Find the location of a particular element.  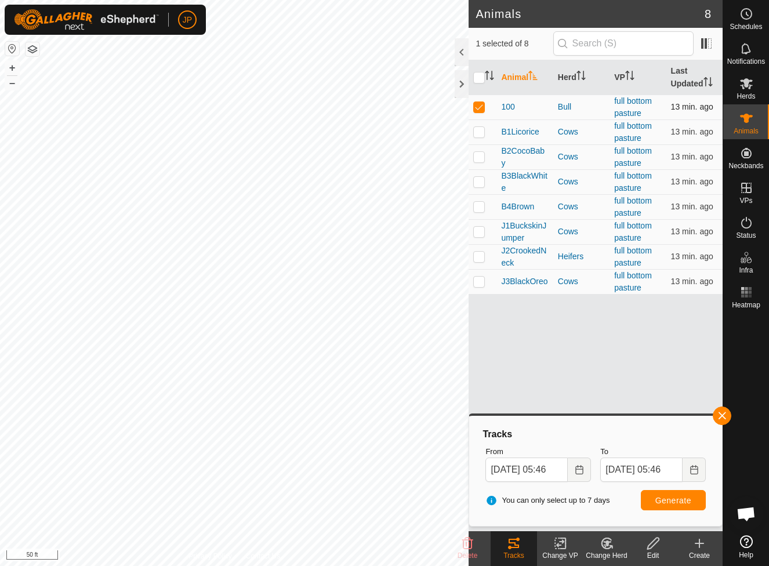

span: Infra is located at coordinates (746, 270).